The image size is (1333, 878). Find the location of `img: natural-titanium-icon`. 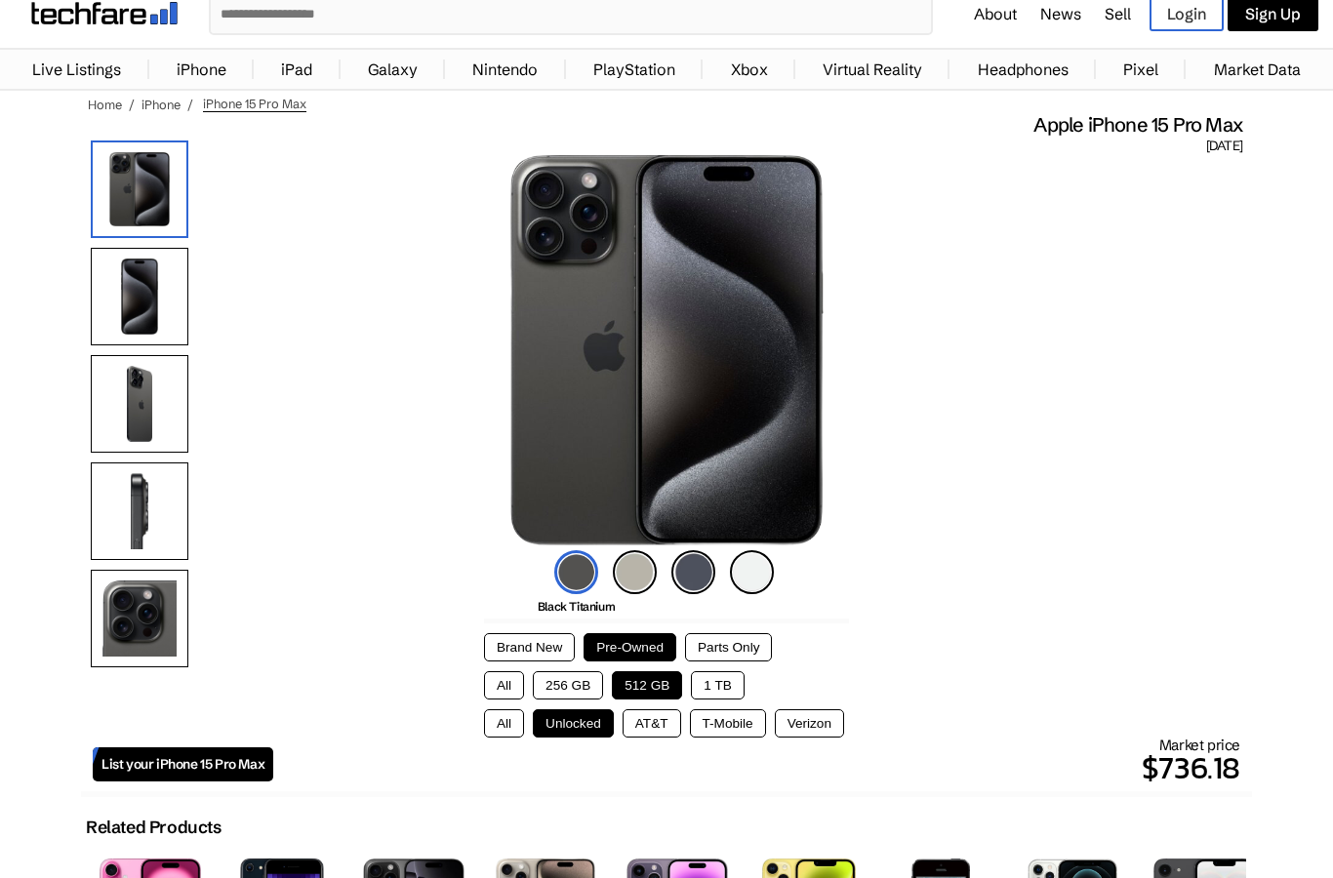

img: natural-titanium-icon is located at coordinates (634, 572).